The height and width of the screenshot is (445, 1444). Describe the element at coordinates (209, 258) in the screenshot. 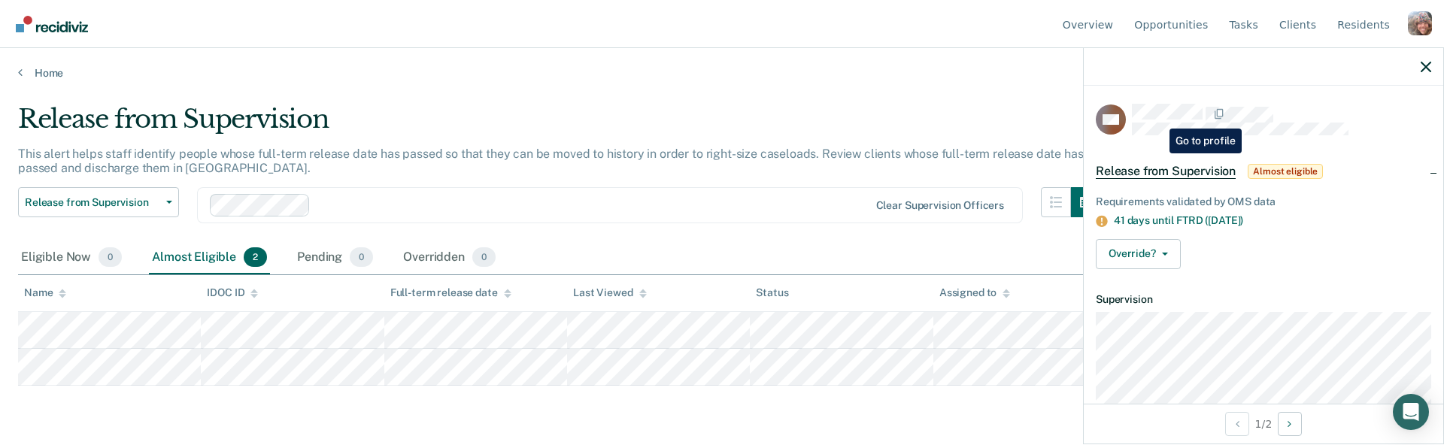

I see `div: Almost Eligible` at that location.